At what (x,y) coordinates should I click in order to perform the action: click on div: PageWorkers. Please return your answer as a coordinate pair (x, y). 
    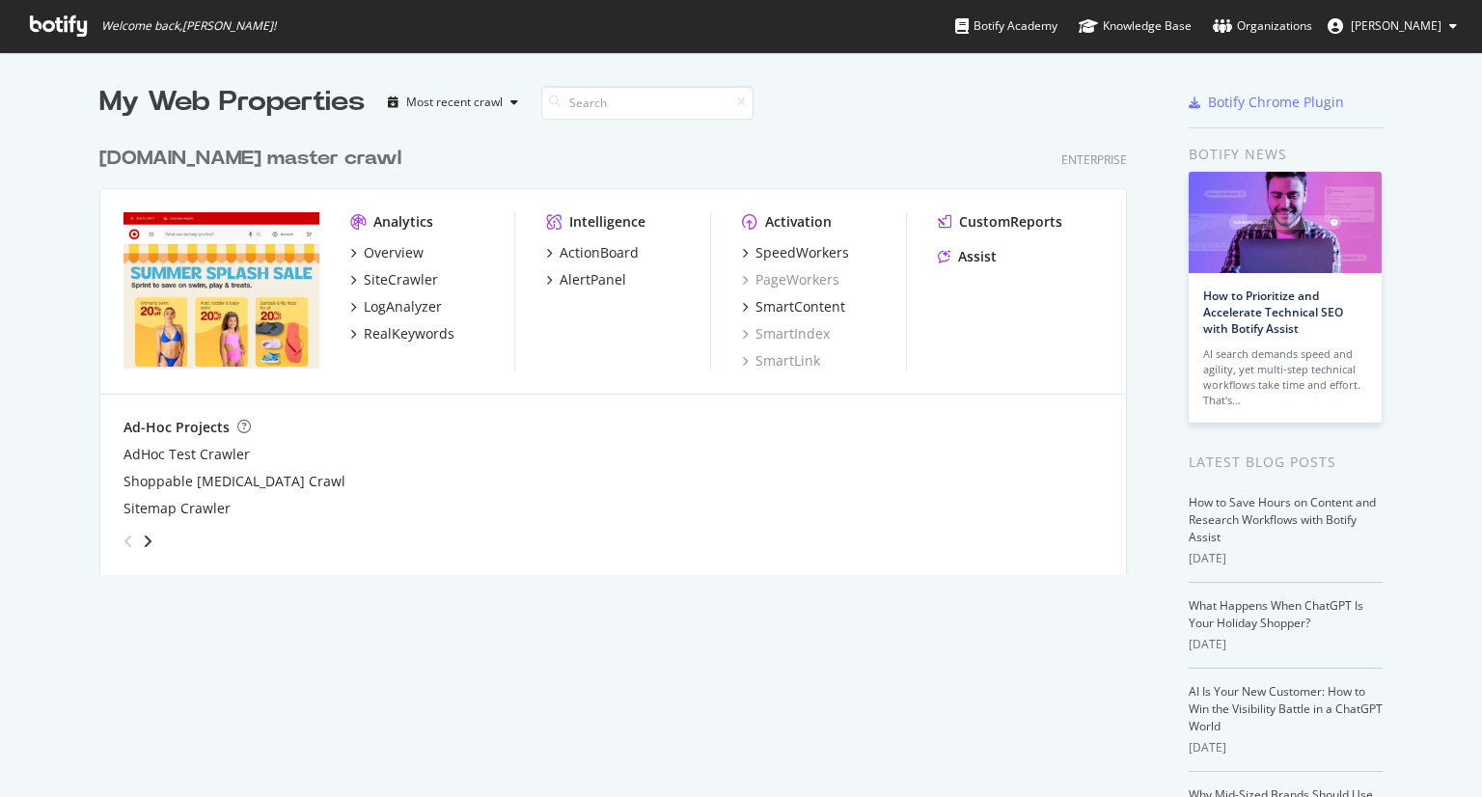
    Looking at the image, I should click on (790, 280).